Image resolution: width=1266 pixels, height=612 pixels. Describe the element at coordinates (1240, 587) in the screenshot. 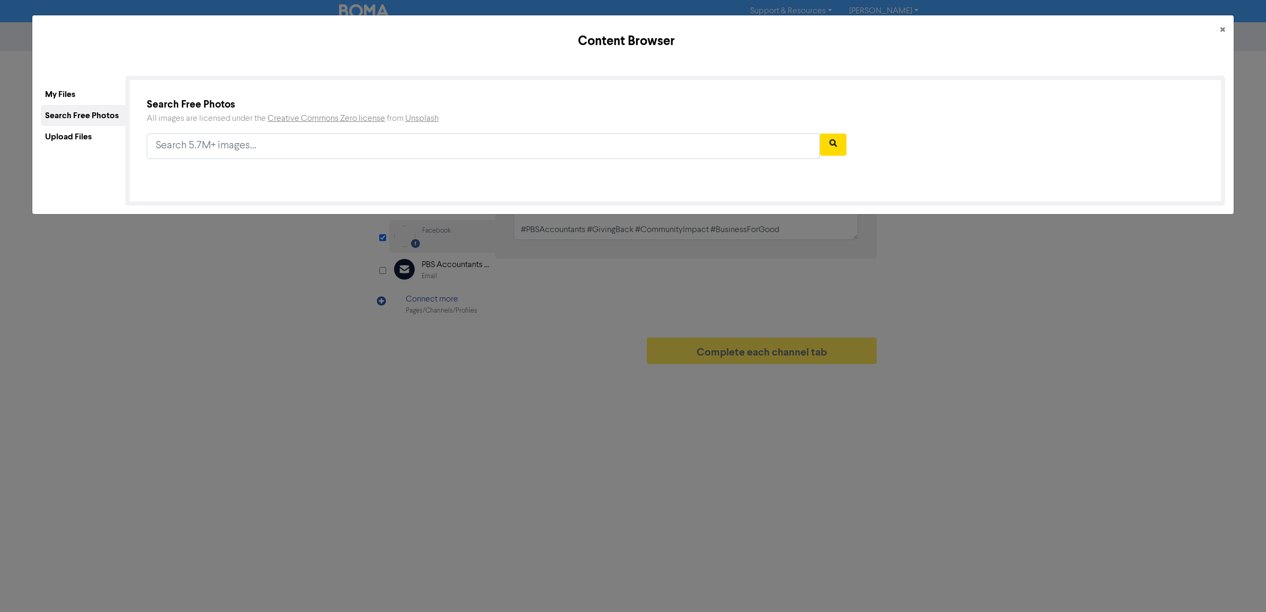

I see `div: Chat Widget` at that location.